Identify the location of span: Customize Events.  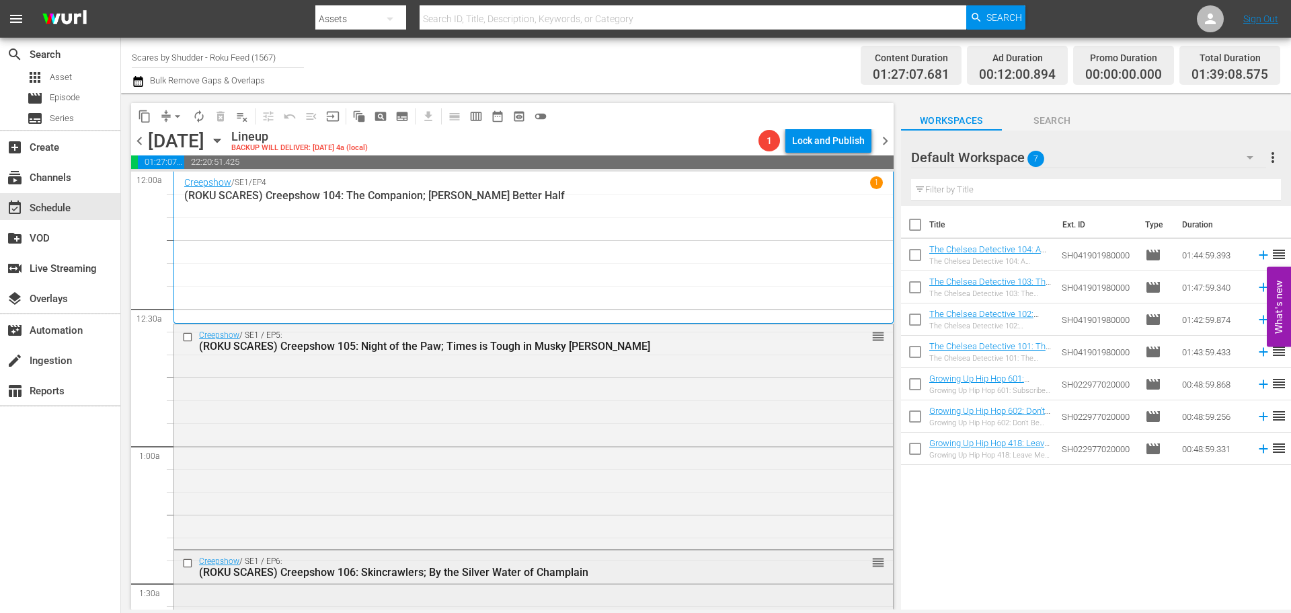
(266, 116).